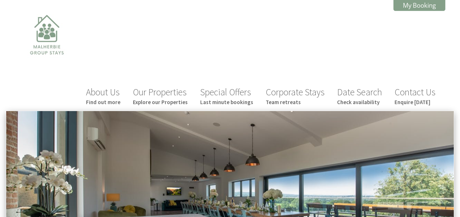 The height and width of the screenshot is (217, 460). What do you see at coordinates (103, 102) in the screenshot?
I see `small: Find out more` at bounding box center [103, 102].